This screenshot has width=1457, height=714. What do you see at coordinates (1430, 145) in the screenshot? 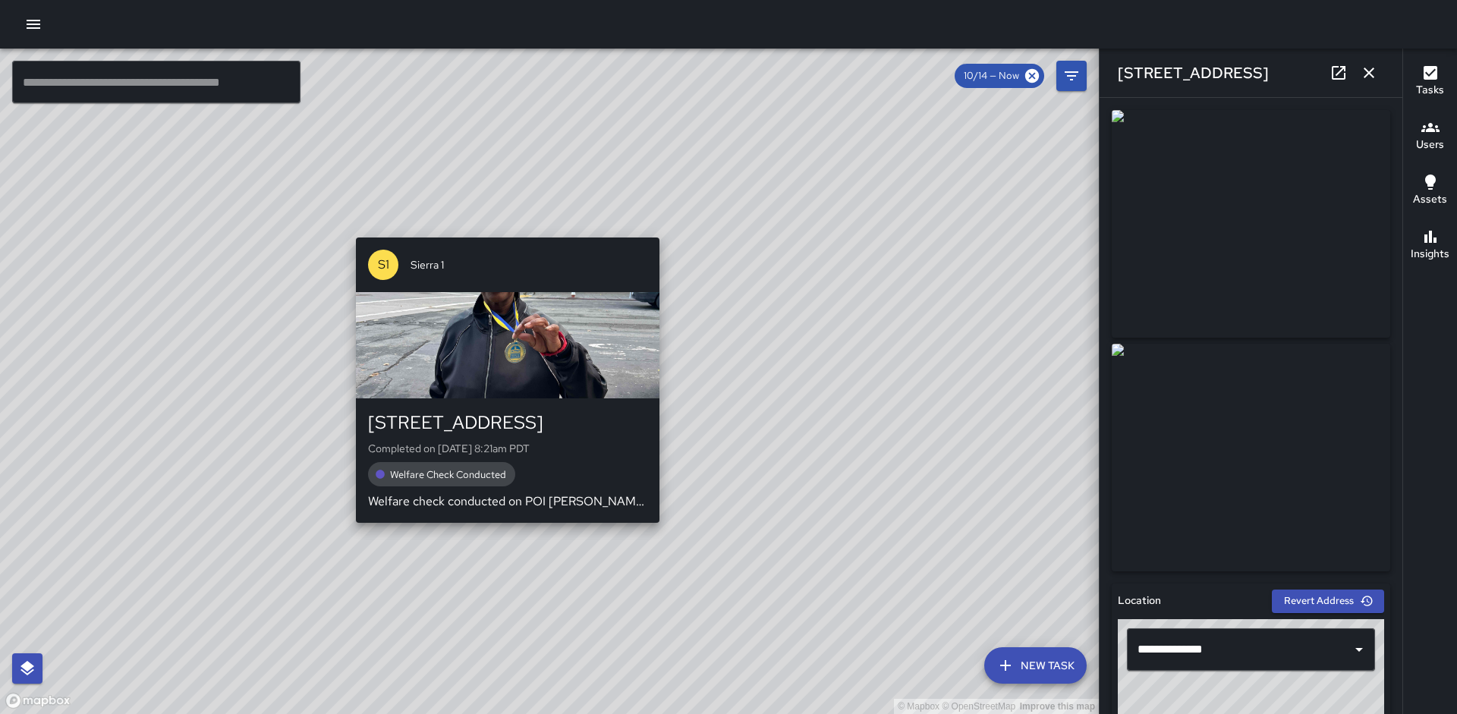
I see `h6: Users` at bounding box center [1430, 145].